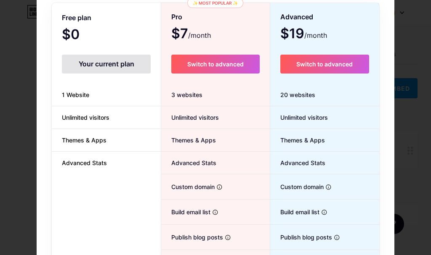  Describe the element at coordinates (106, 64) in the screenshot. I see `div: Your current plan` at that location.